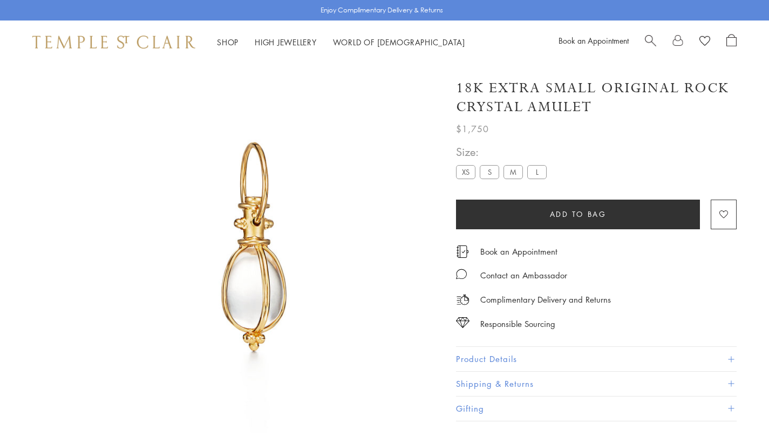 The image size is (769, 437). I want to click on img: icon_appointment.svg, so click(463, 252).